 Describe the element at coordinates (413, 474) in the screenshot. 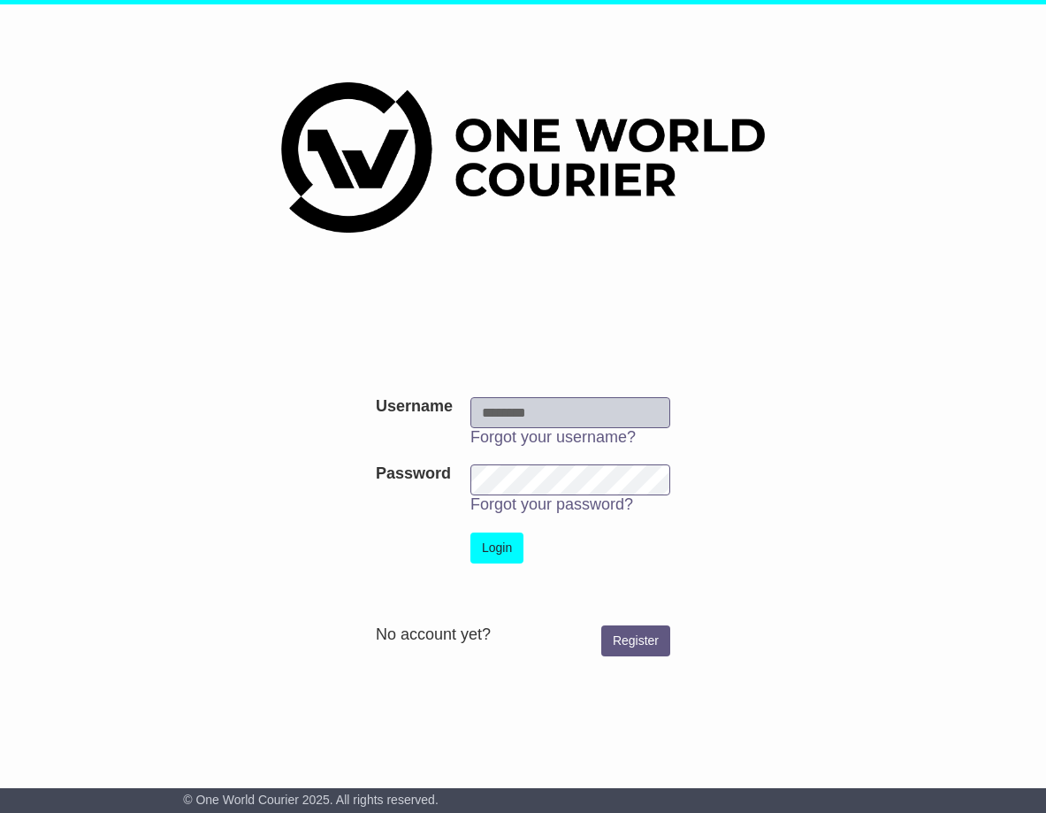

I see `label: Password` at that location.